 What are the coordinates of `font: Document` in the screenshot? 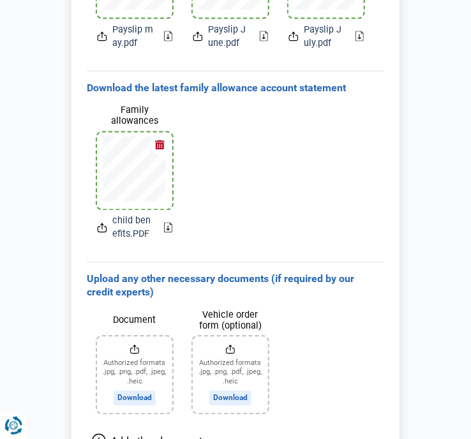 It's located at (135, 320).